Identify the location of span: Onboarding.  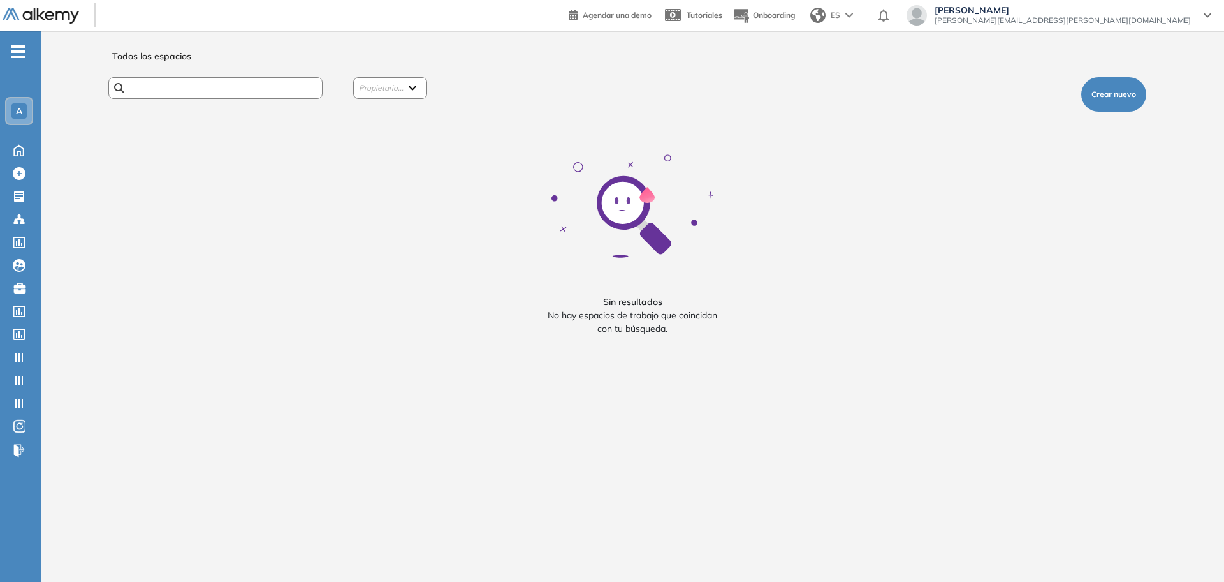
(774, 15).